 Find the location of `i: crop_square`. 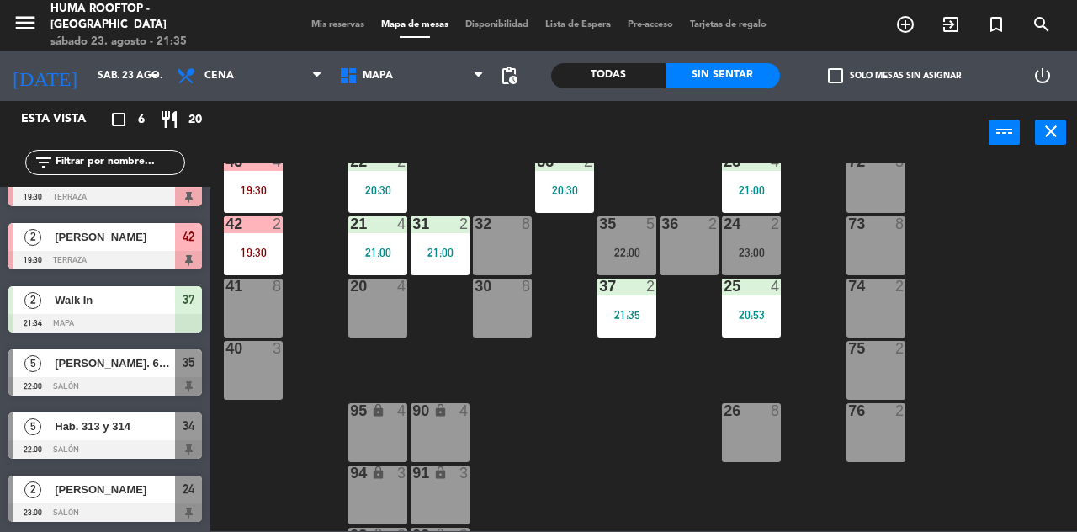

i: crop_square is located at coordinates (119, 119).